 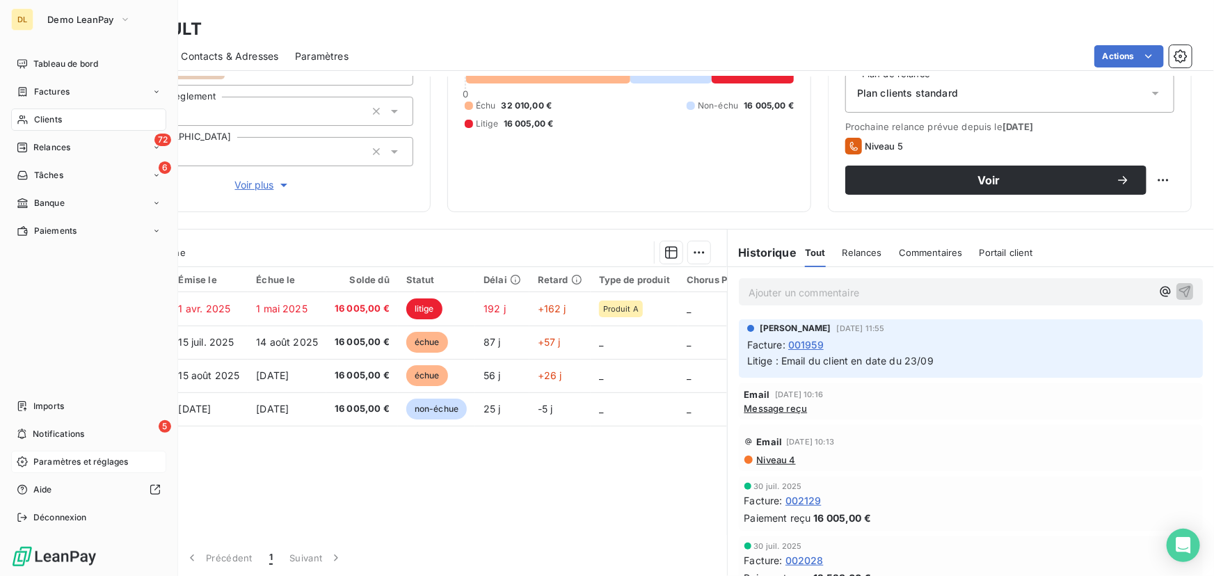 I want to click on span: Litige, so click(x=487, y=124).